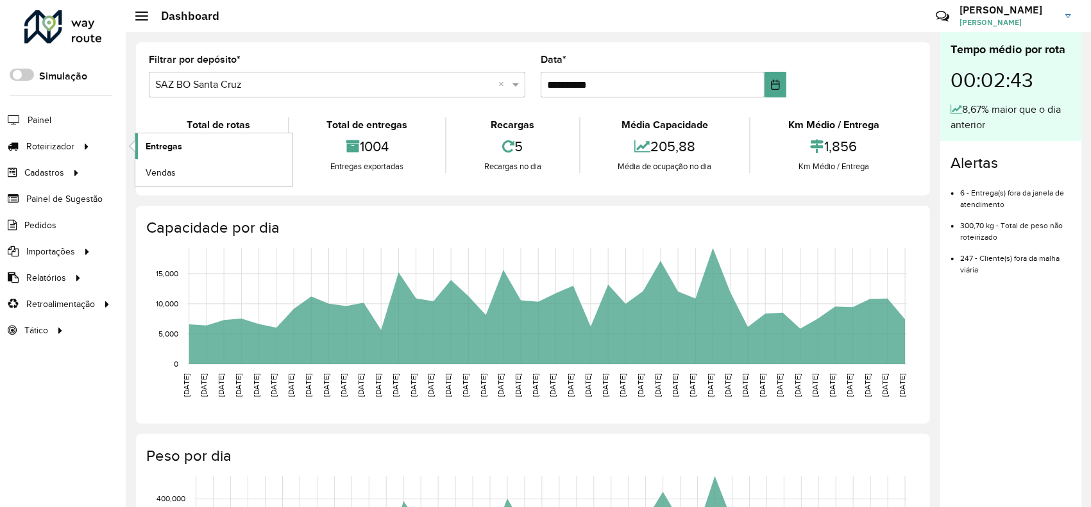 This screenshot has width=1091, height=507. Describe the element at coordinates (50, 146) in the screenshot. I see `span: Roteirizador` at that location.